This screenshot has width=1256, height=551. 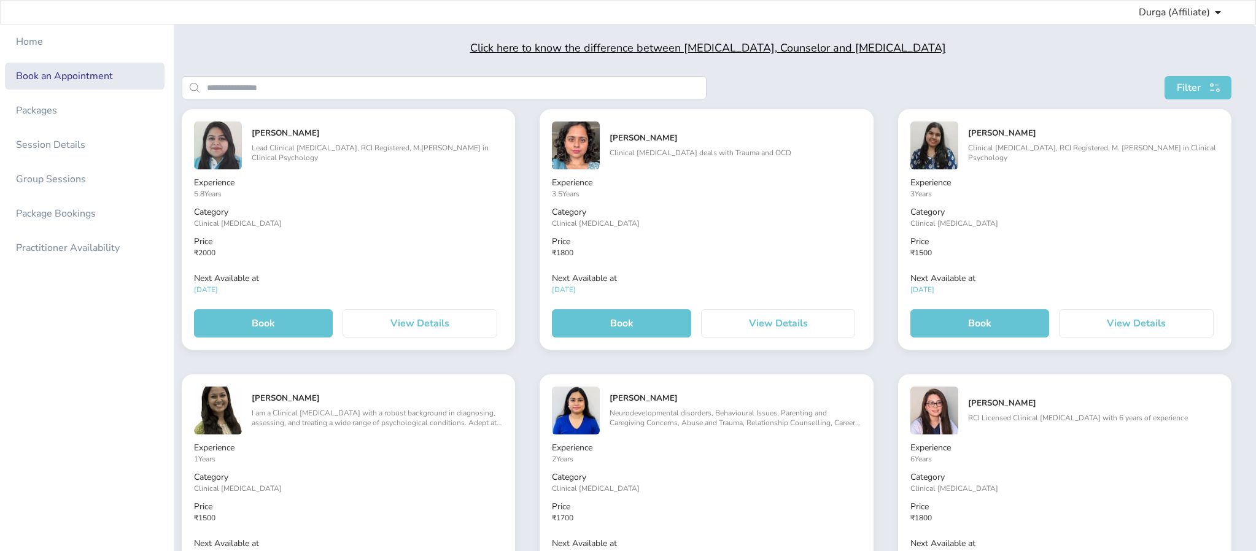 I want to click on p: 6 Years, so click(x=1065, y=459).